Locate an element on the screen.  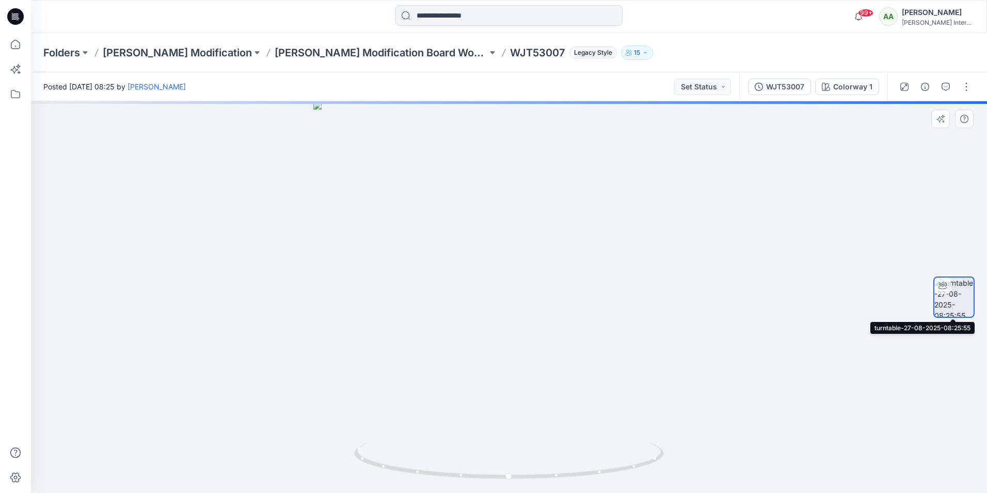
button: Colorway 1 is located at coordinates (847, 87).